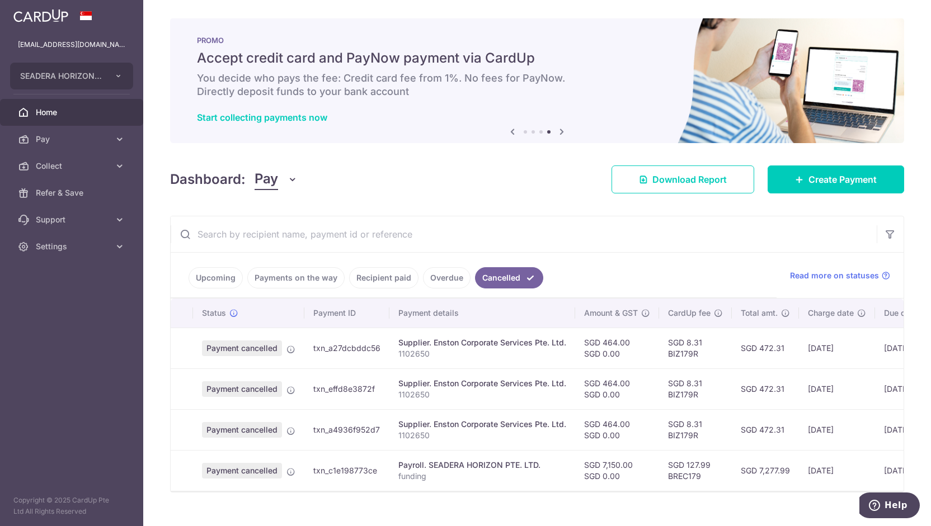 Image resolution: width=931 pixels, height=526 pixels. Describe the element at coordinates (836, 180) in the screenshot. I see `a: Create Payment` at that location.